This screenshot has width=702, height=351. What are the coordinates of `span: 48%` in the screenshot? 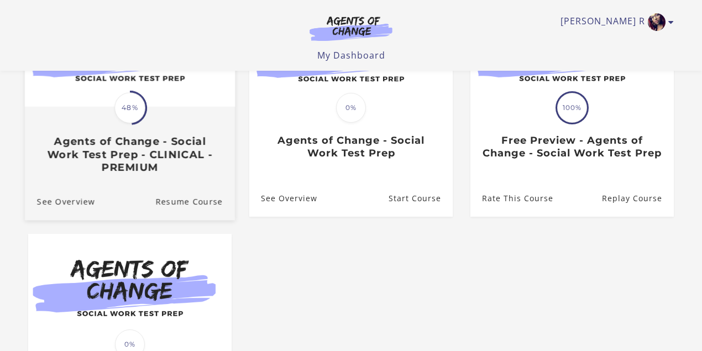 It's located at (130, 108).